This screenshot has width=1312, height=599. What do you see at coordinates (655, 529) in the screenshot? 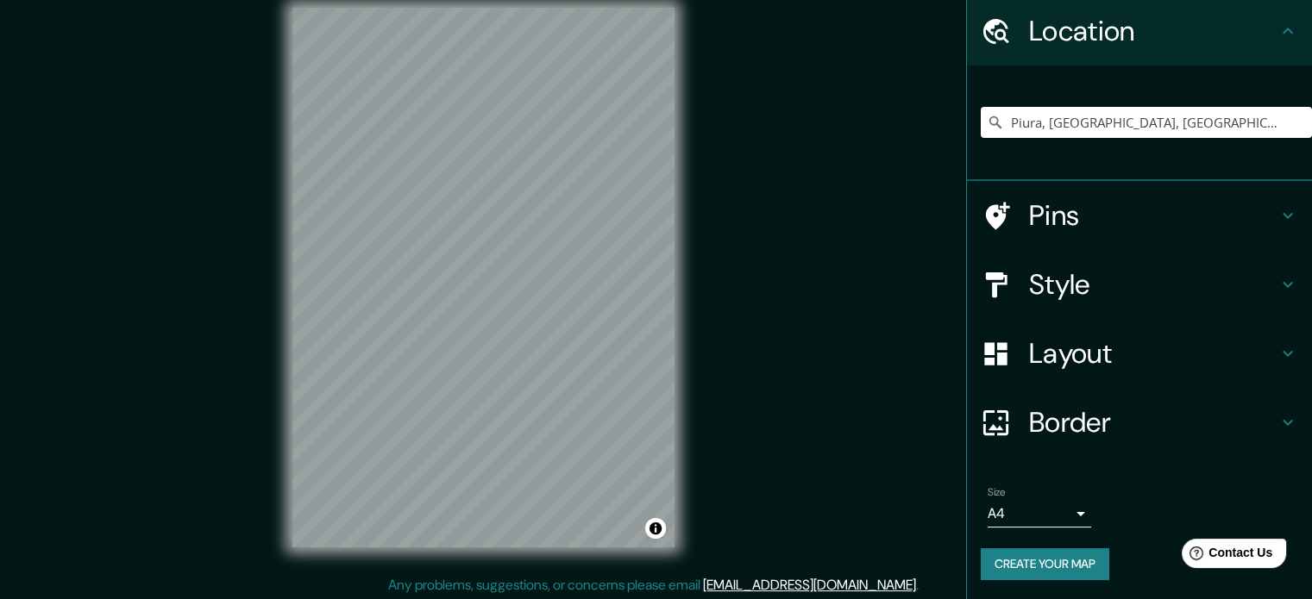
I see `button: Toggle attribution` at bounding box center [655, 529].